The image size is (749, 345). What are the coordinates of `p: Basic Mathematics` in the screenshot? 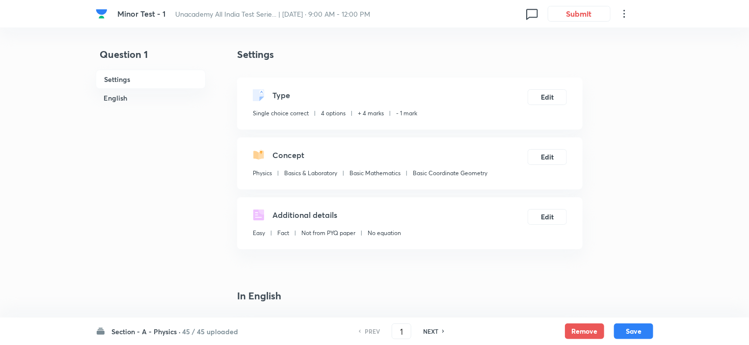 It's located at (375, 173).